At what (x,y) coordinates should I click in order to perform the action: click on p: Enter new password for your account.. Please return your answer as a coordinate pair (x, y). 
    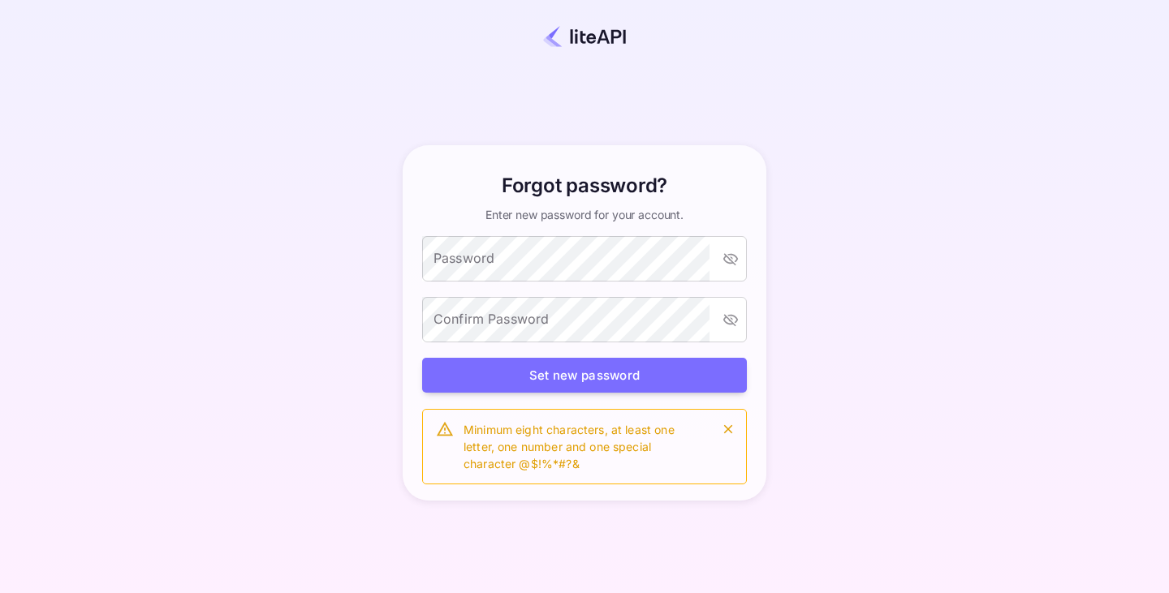
    Looking at the image, I should click on (584, 215).